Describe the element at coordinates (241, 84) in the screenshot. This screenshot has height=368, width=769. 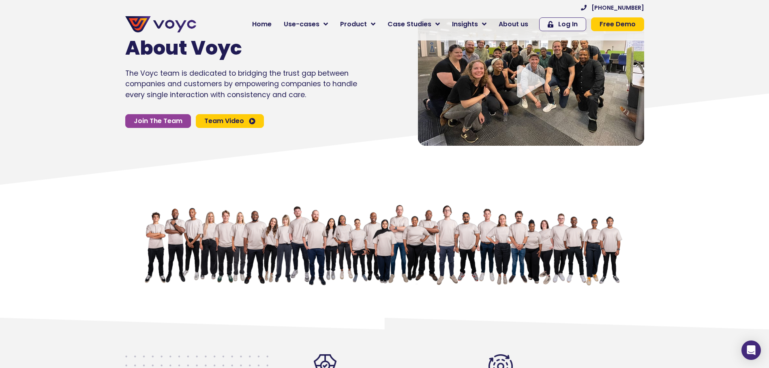
I see `p: The Voyc team is dedicated to bridging the trust gap between companies and customers by empowerin...` at that location.